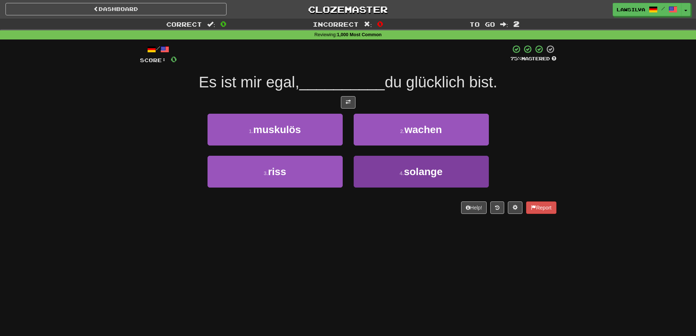 This screenshot has height=336, width=696. I want to click on small: 2 ., so click(402, 131).